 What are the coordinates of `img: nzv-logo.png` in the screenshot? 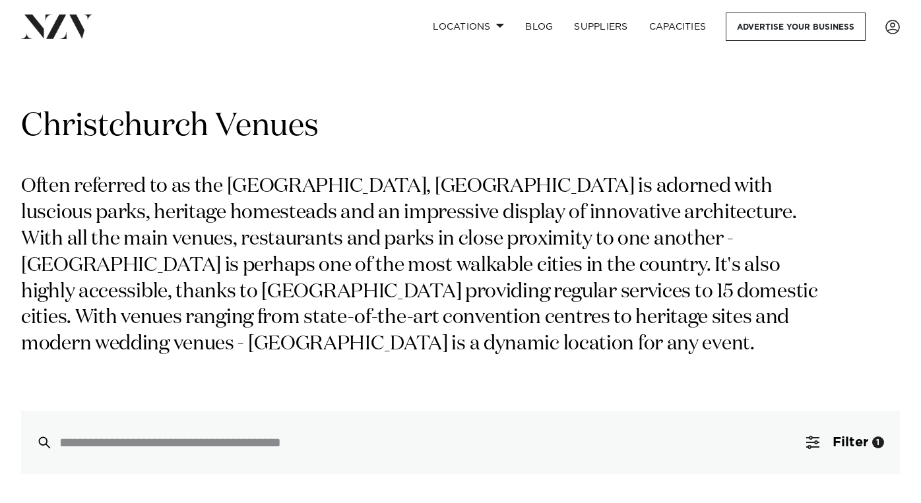 It's located at (57, 26).